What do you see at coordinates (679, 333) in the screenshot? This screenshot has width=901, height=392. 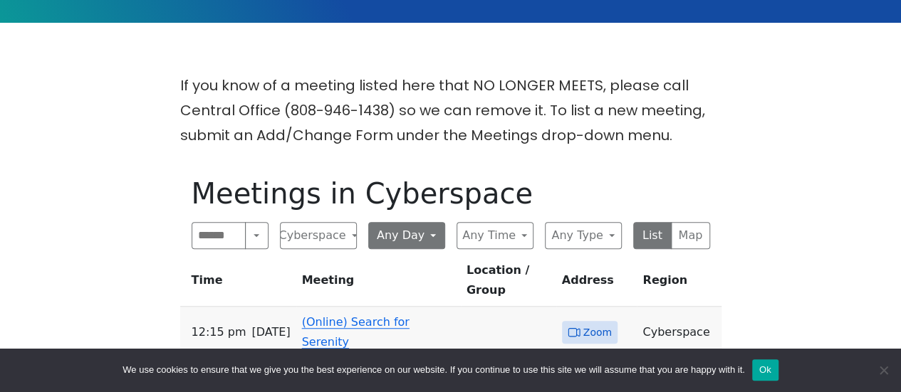 I see `td: Cyberspace` at bounding box center [679, 333].